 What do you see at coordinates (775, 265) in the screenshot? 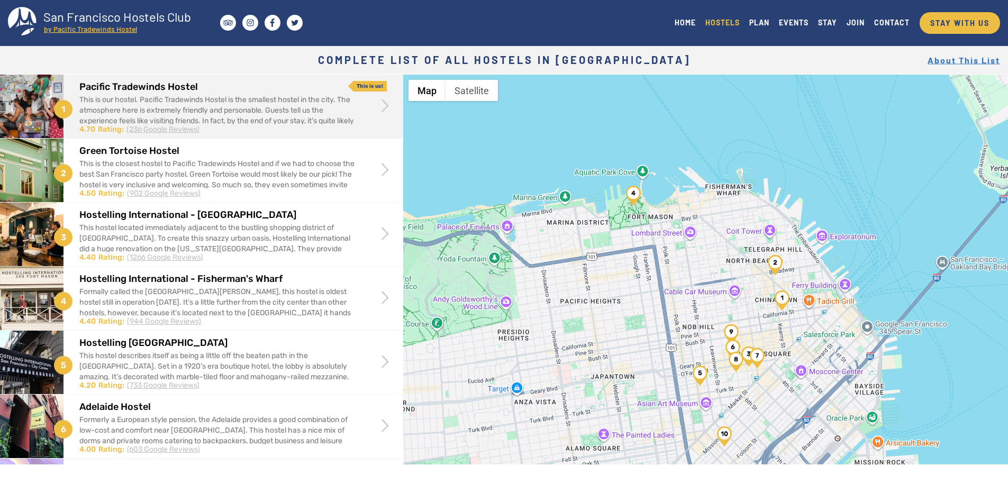
I see `div: Green Tortoise Hostel` at bounding box center [775, 265].